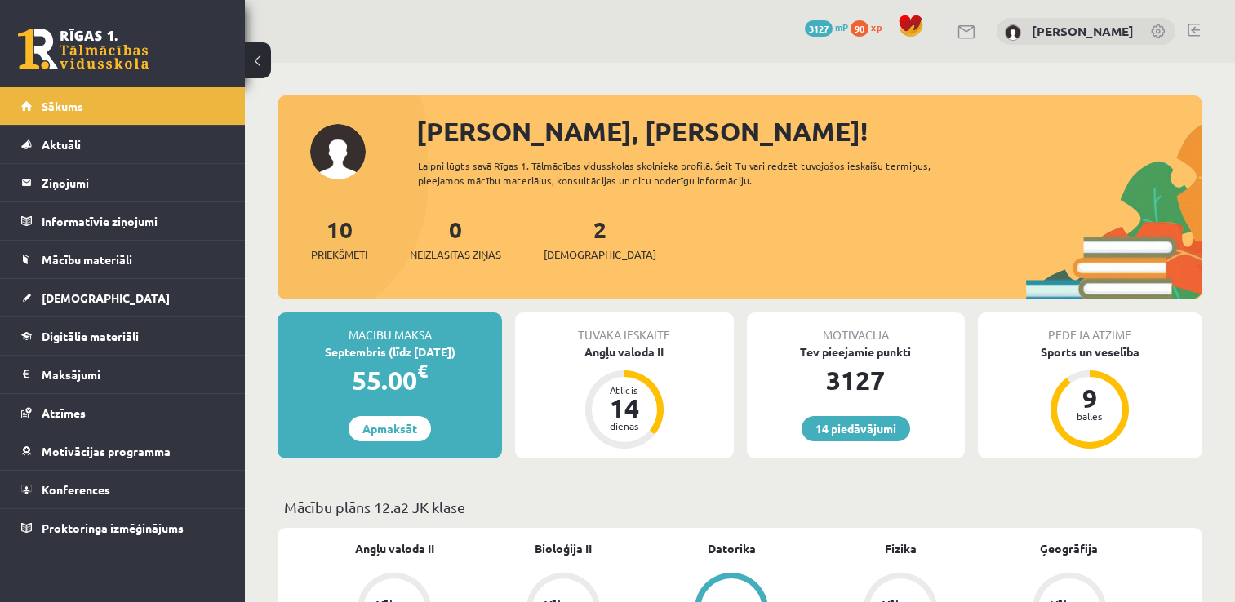  What do you see at coordinates (695, 173) in the screenshot?
I see `div: Laipni lūgts savā Rīgas 1. Tālmācības vidusskolas skolnieka profilā. Šeit Tu vari redzēt tuvojošo...` at bounding box center [695, 173].